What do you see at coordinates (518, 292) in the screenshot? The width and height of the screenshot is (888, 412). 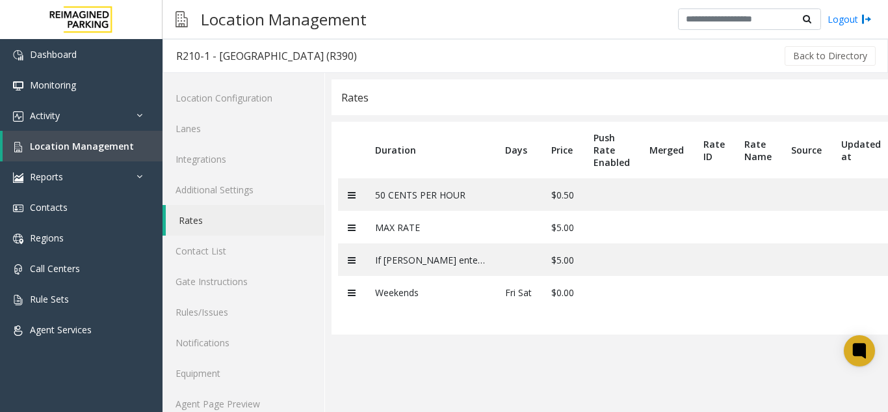 I see `td: Fri Sat` at bounding box center [518, 292].